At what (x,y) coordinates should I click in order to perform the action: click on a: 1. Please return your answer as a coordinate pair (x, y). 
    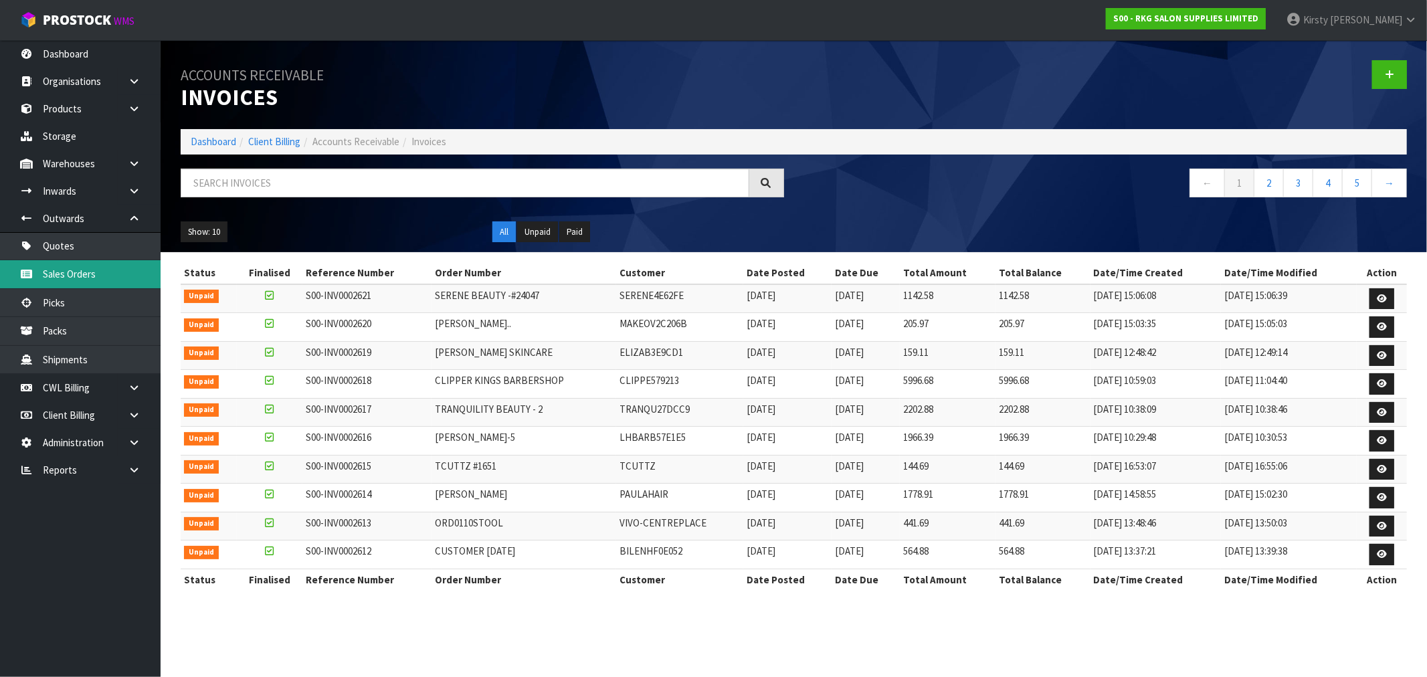
    Looking at the image, I should click on (1239, 183).